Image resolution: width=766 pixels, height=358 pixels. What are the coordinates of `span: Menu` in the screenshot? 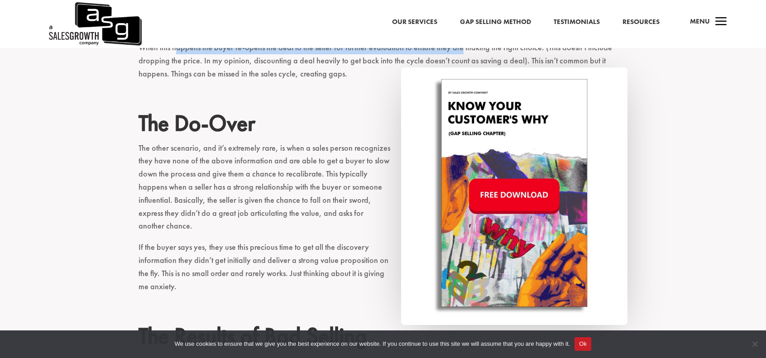 It's located at (700, 21).